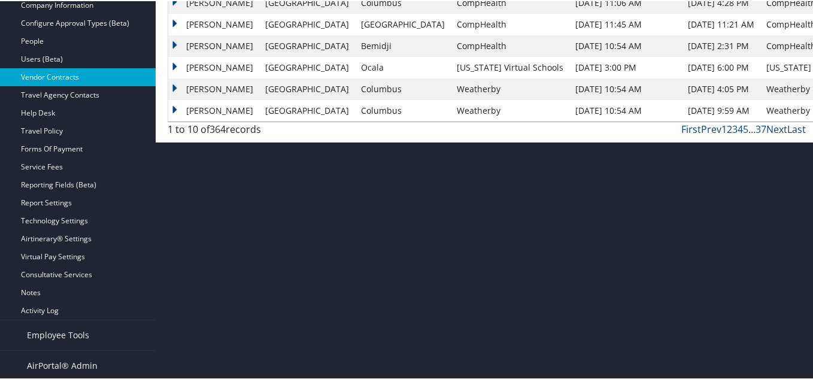 The height and width of the screenshot is (379, 813). Describe the element at coordinates (58, 334) in the screenshot. I see `span: Employee Tools` at that location.